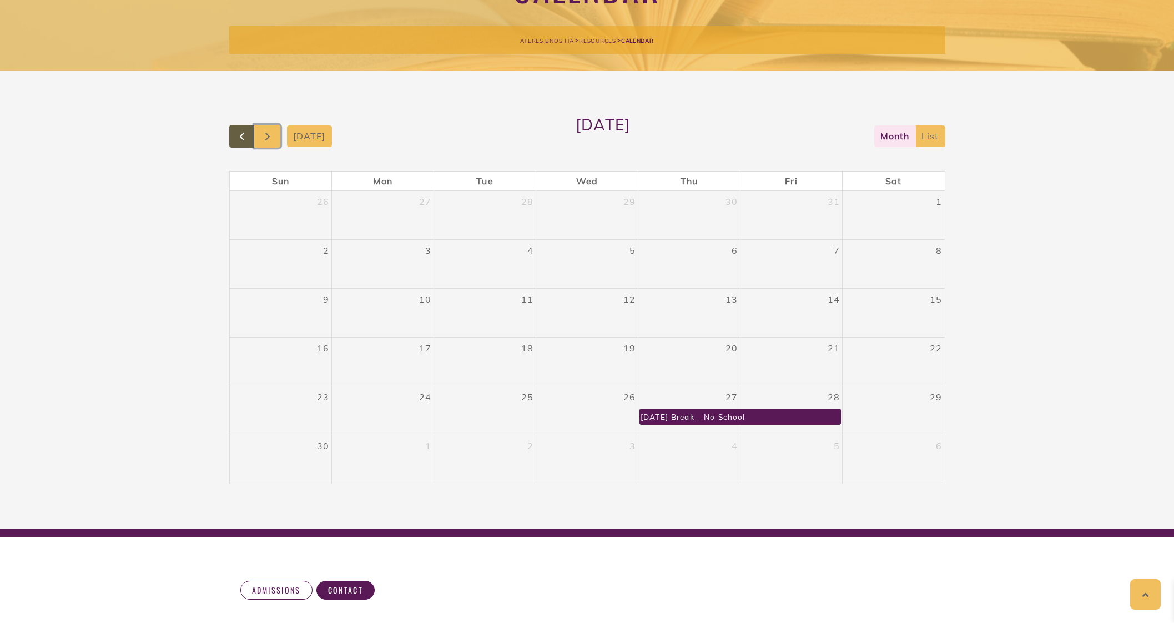 The height and width of the screenshot is (623, 1174). I want to click on a: November 16, 2025, so click(323, 348).